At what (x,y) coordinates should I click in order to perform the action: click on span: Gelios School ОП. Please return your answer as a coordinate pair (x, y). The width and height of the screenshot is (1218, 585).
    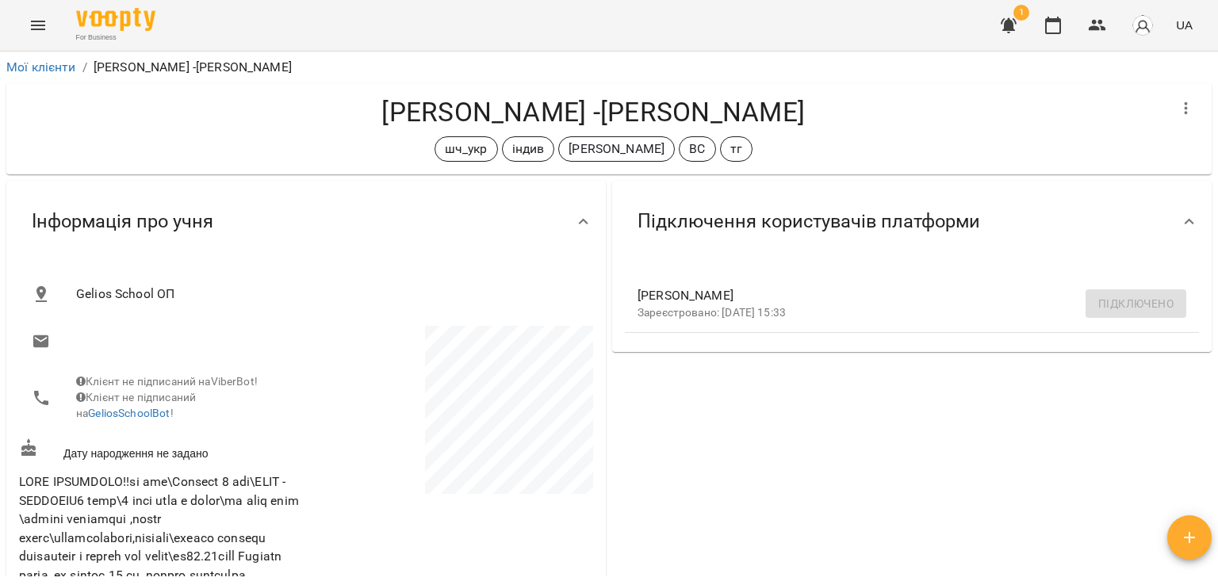
    Looking at the image, I should click on (328, 294).